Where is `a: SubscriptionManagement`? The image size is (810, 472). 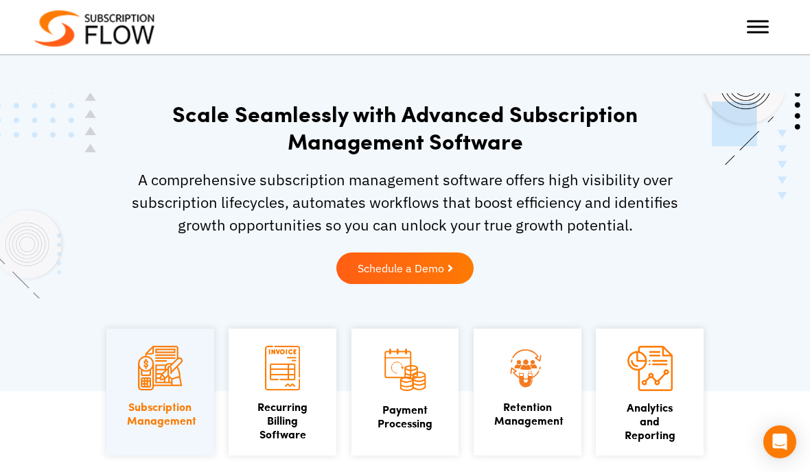
a: SubscriptionManagement is located at coordinates (161, 413).